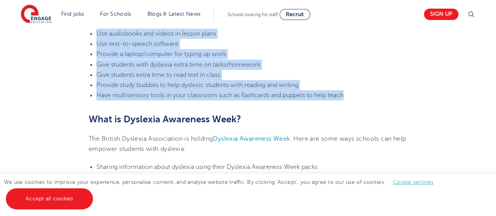  What do you see at coordinates (251, 139) in the screenshot?
I see `a: Dyslexia Awareness Week` at bounding box center [251, 139].